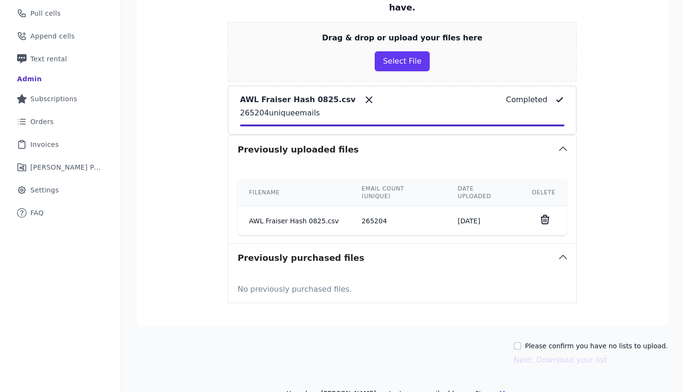 Image resolution: width=683 pixels, height=392 pixels. What do you see at coordinates (527, 100) in the screenshot?
I see `p: Completed` at bounding box center [527, 100].